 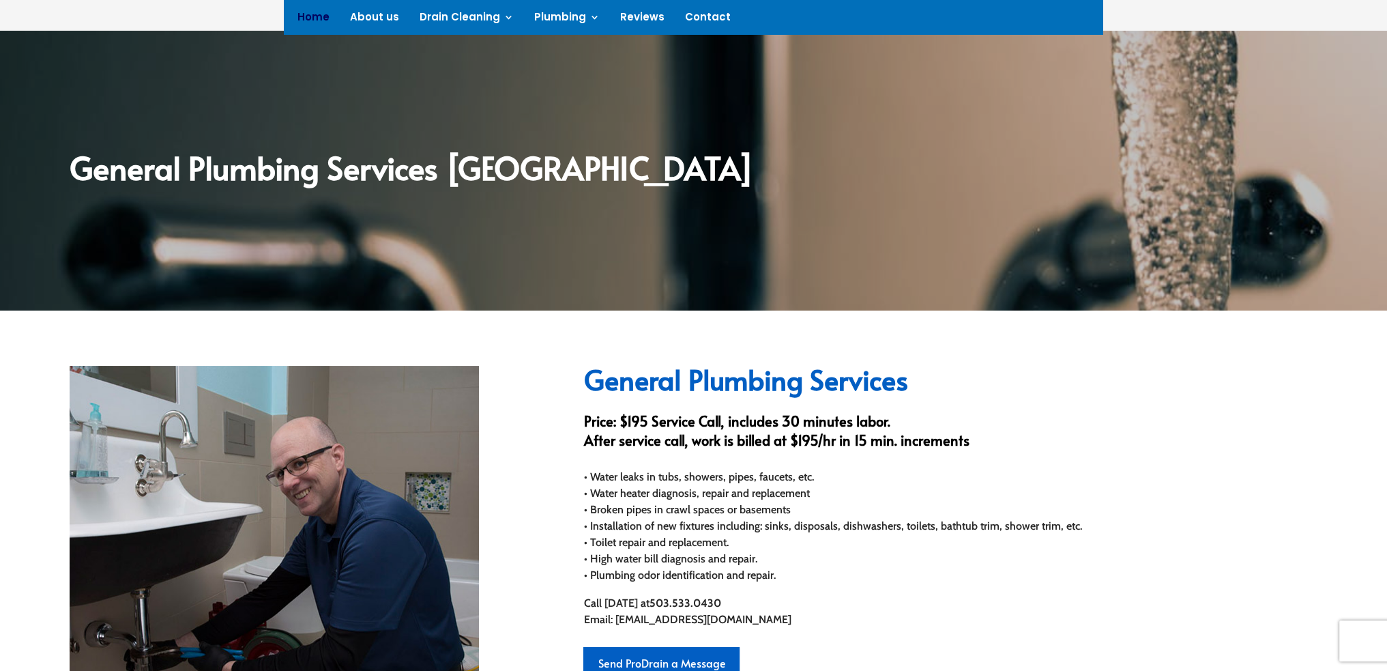 I want to click on a: Reviews, so click(x=642, y=20).